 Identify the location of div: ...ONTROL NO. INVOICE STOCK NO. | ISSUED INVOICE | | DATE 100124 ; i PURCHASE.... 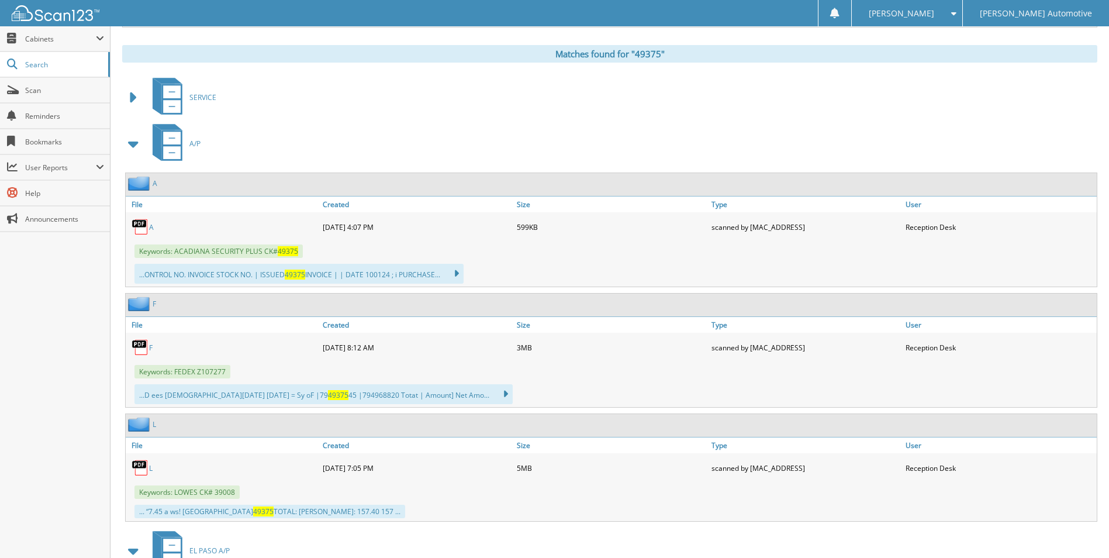
(299, 274).